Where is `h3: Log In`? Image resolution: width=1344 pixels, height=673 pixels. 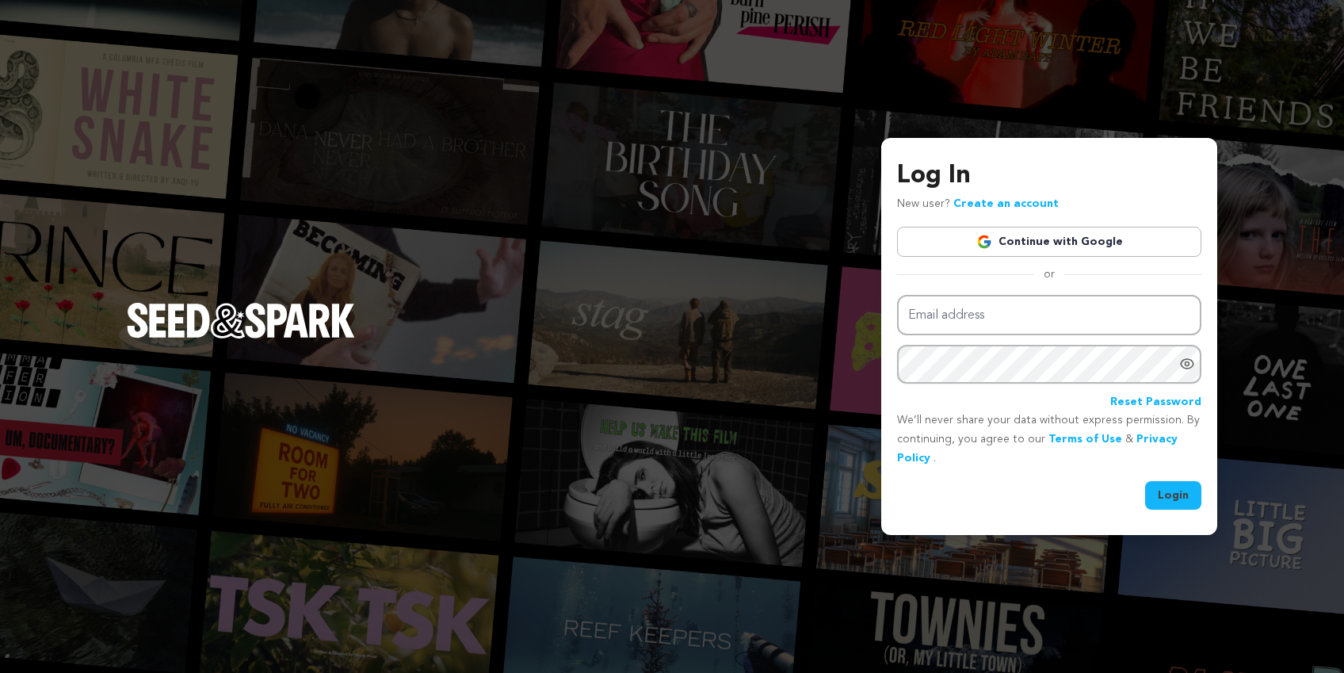
h3: Log In is located at coordinates (1049, 176).